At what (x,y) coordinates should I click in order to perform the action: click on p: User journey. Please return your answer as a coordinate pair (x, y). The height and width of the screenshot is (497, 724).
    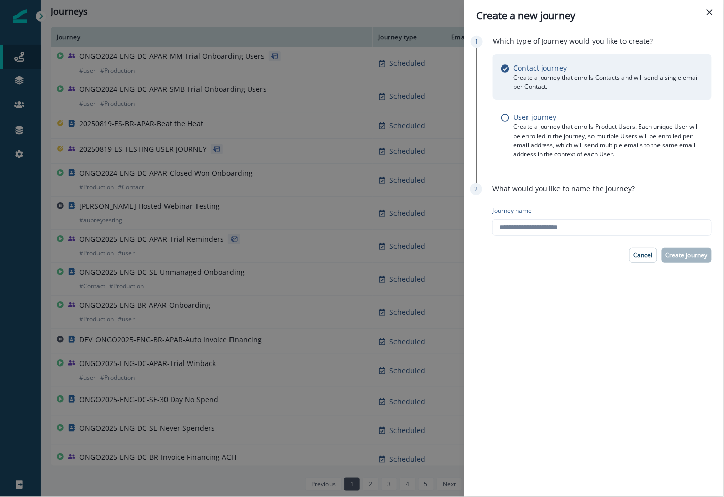
    Looking at the image, I should click on (535, 117).